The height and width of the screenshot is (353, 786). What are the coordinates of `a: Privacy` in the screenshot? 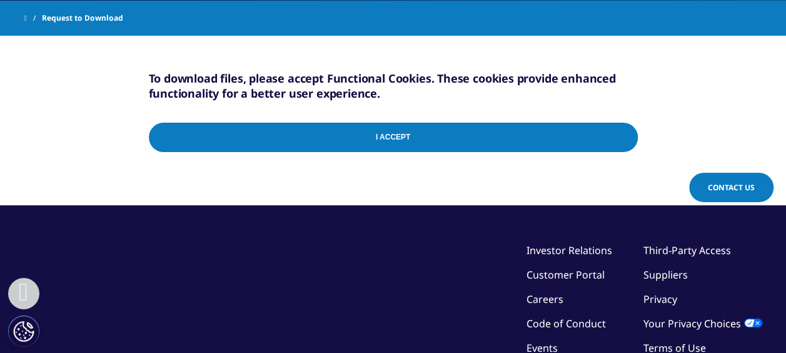 It's located at (661, 299).